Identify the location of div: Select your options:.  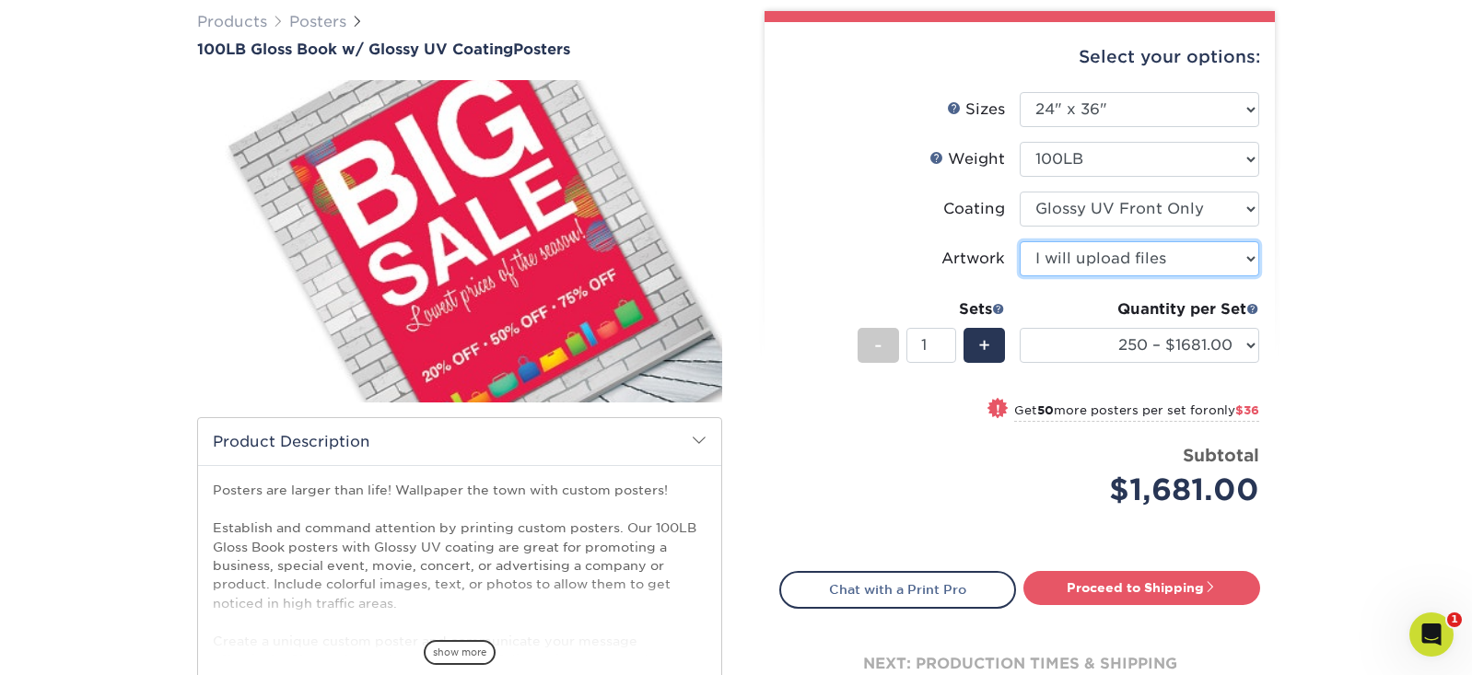
(1020, 57).